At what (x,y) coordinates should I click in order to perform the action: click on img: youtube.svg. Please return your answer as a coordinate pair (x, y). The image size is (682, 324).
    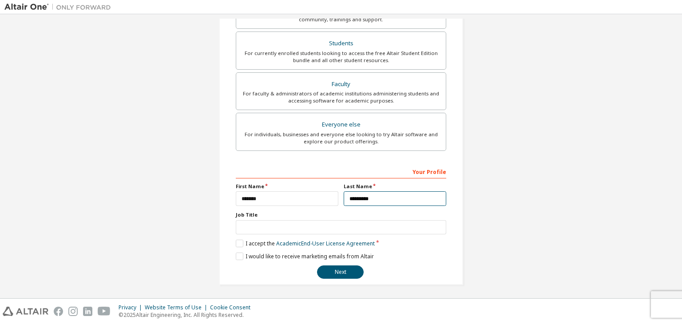
    Looking at the image, I should click on (104, 311).